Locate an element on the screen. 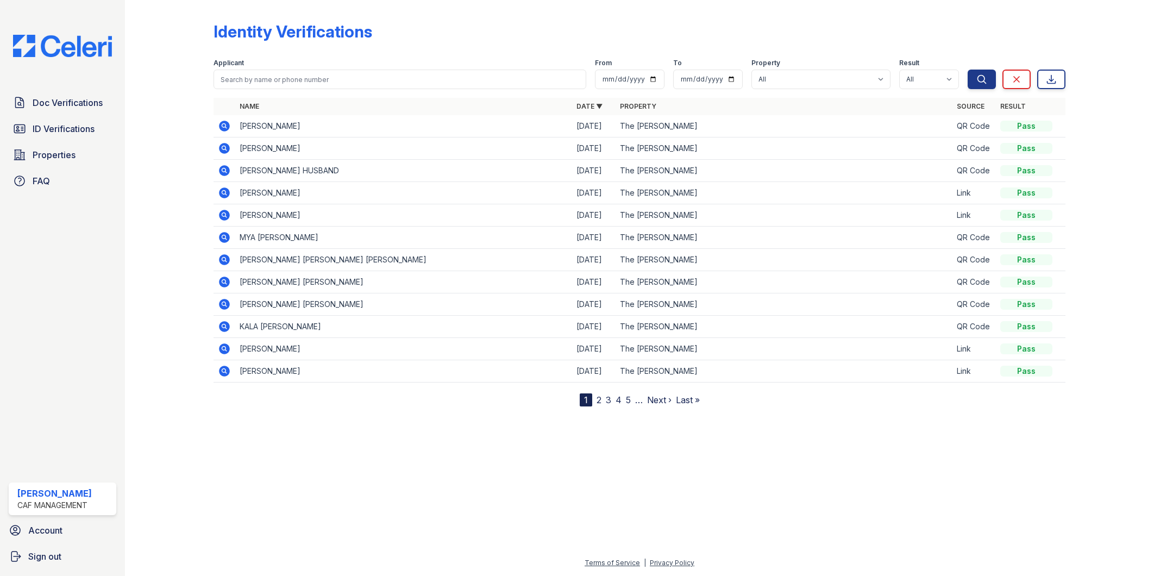 Image resolution: width=1154 pixels, height=576 pixels. a: Last » is located at coordinates (688, 400).